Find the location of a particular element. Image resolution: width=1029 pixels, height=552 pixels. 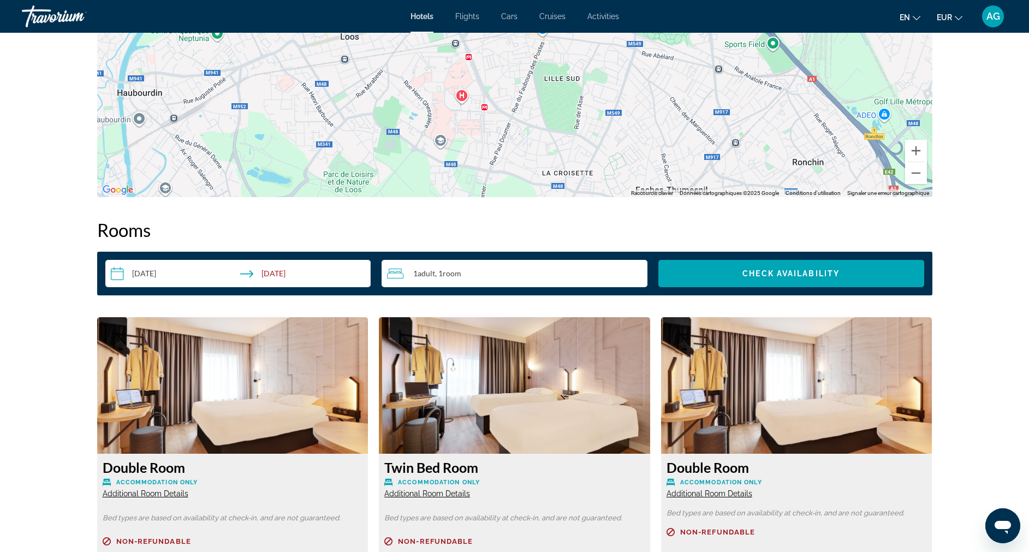

img: 30bb9df8-4c79-4567-aed3-5023981a5ddf.jpeg is located at coordinates (233, 386).